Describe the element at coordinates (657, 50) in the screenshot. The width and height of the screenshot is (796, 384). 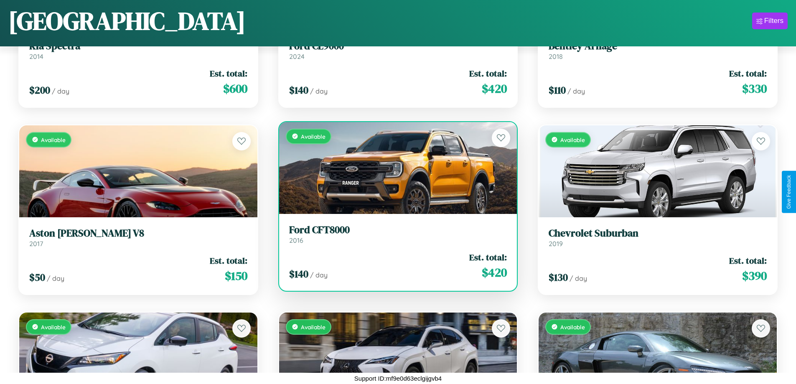
I see `a: Bentley Arnage2018` at that location.